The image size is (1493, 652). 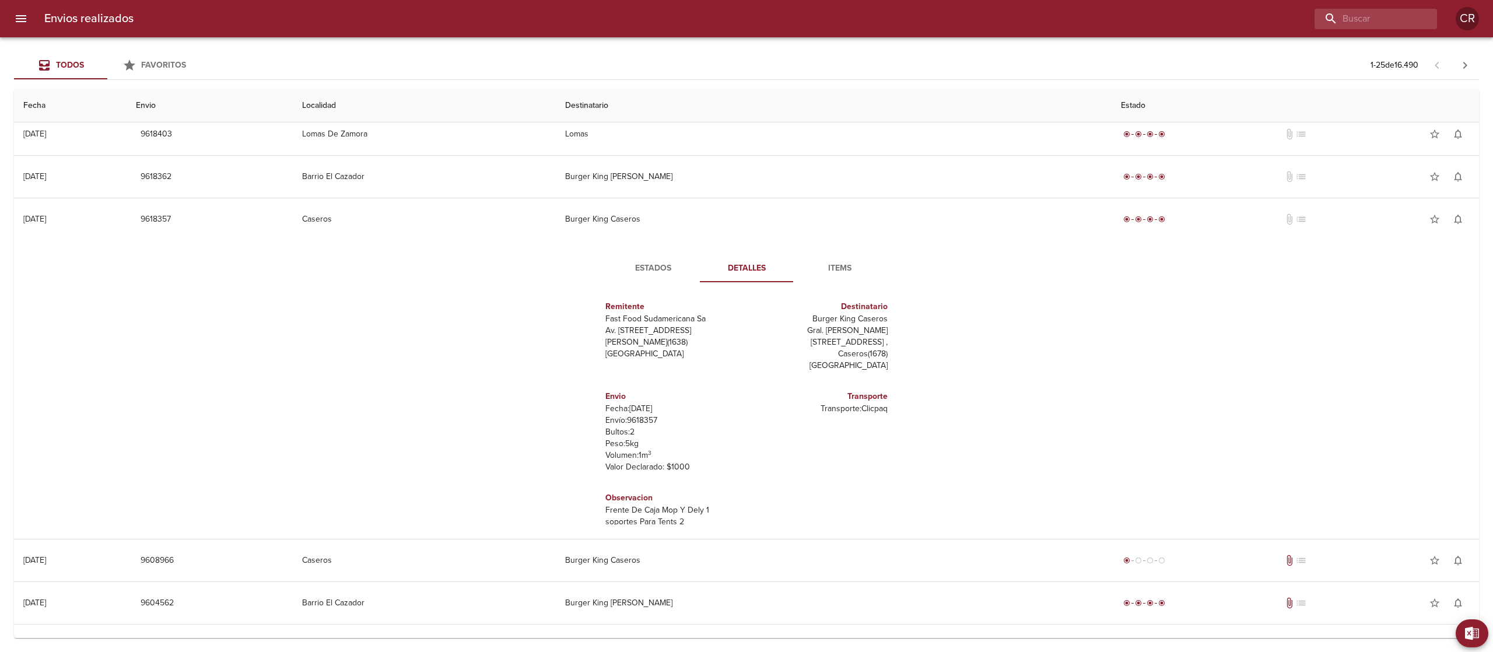 I want to click on p: 1 - 25 de 16.490, so click(x=1395, y=65).